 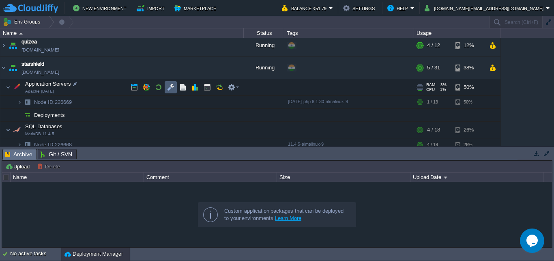 What do you see at coordinates (101, 8) in the screenshot?
I see `button: New Environment` at bounding box center [101, 8].